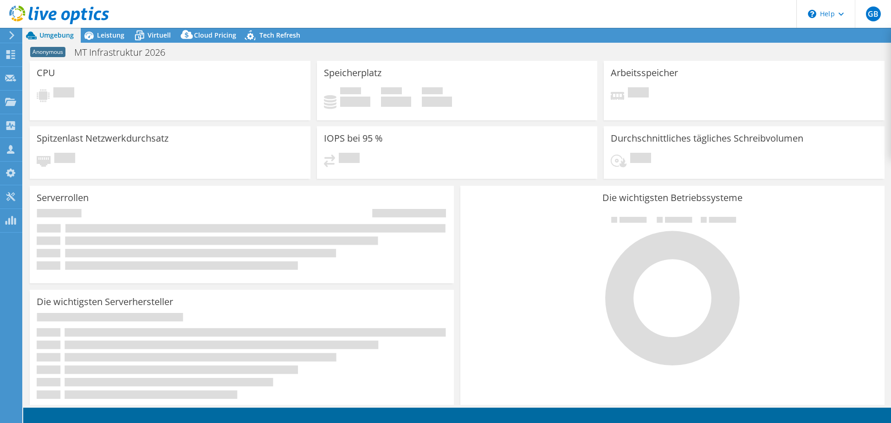 The width and height of the screenshot is (891, 423). I want to click on span: Insgesamt, so click(432, 92).